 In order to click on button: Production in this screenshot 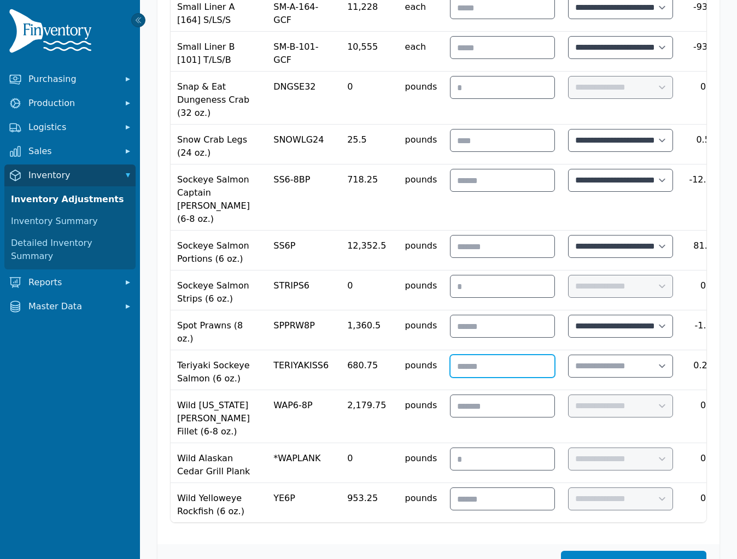, I will do `click(70, 103)`.